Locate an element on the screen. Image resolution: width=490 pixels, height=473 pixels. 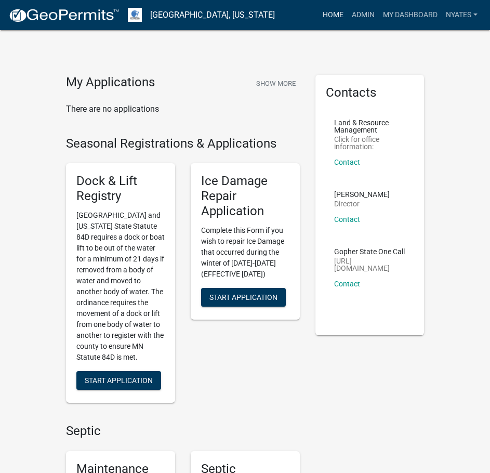
a: My Dashboard is located at coordinates (410, 15).